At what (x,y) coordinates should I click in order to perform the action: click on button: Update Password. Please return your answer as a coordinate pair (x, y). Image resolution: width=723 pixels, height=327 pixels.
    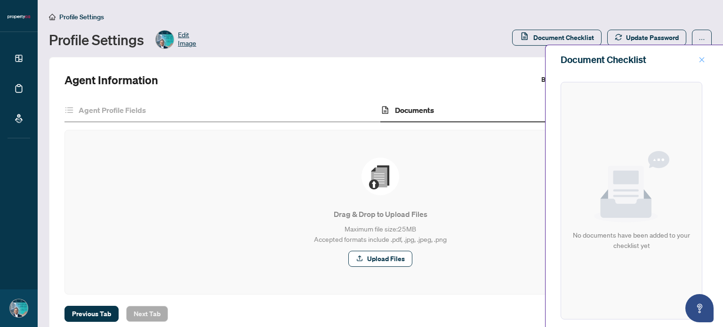
    Looking at the image, I should click on (647, 38).